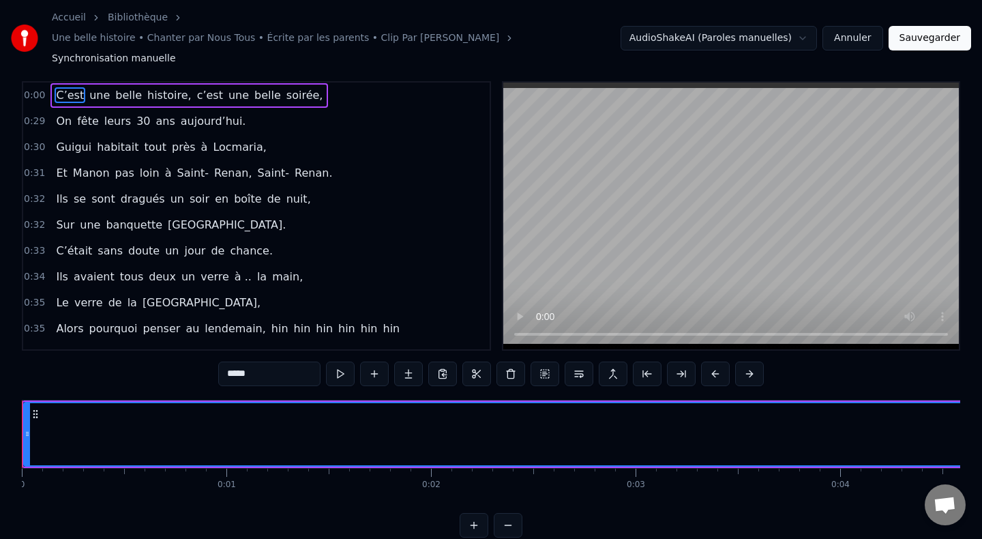  Describe the element at coordinates (34, 95) in the screenshot. I see `span: 0:00` at that location.